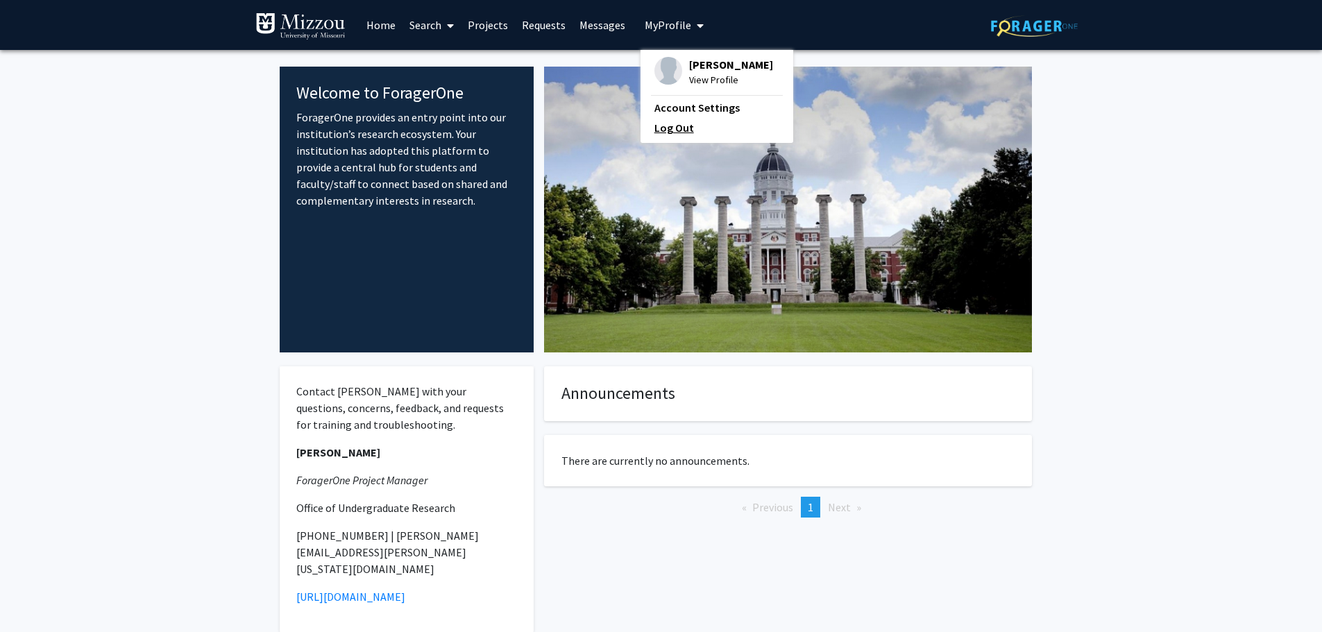 The height and width of the screenshot is (632, 1322). What do you see at coordinates (731, 80) in the screenshot?
I see `span: View Profile` at bounding box center [731, 80].